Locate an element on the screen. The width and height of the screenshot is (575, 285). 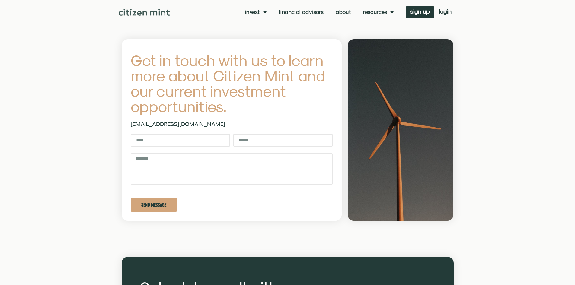
h4: Get in touch with us to learn more about Citizen Mint and our current investment opportunities. is located at coordinates (232, 84).